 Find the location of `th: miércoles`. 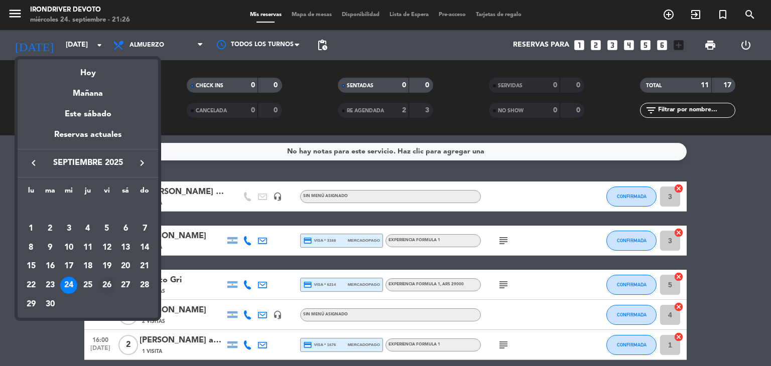

th: miércoles is located at coordinates (69, 193).